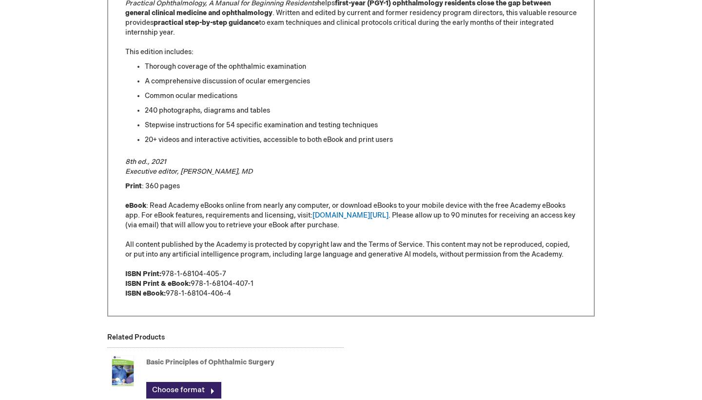 The height and width of the screenshot is (400, 702). What do you see at coordinates (361, 140) in the screenshot?
I see `li: 20+ videos and interactive activities, accessible to both eBook and print users` at bounding box center [361, 140].